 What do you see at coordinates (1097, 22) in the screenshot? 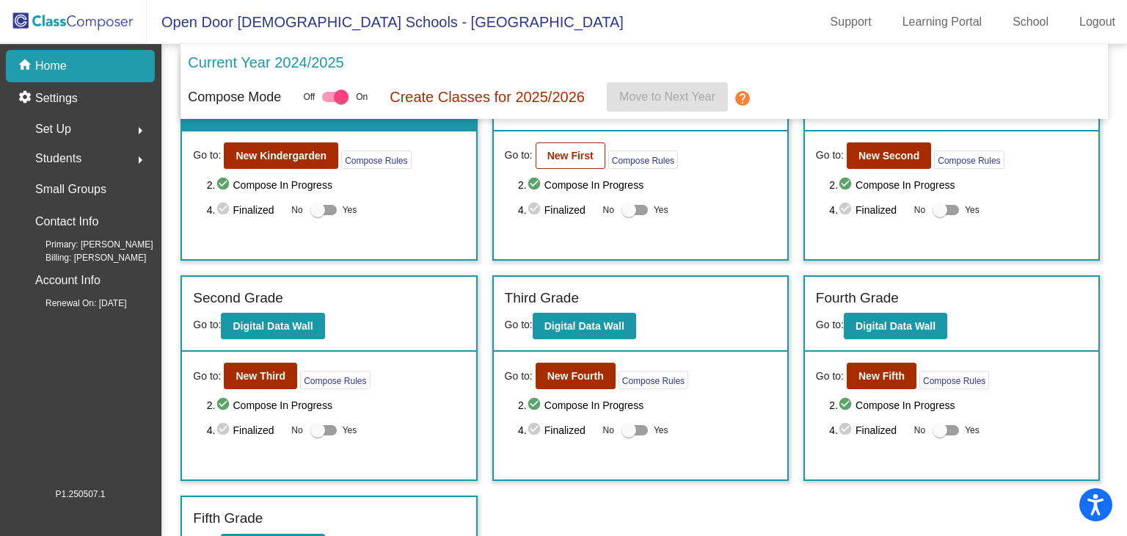
I see `a: Logout` at bounding box center [1097, 22].